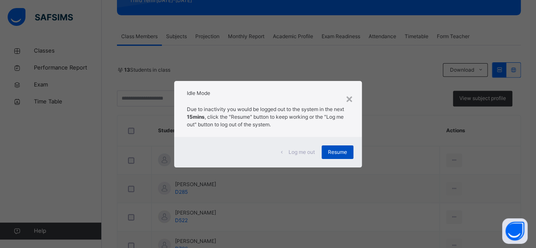  I want to click on span: Resume, so click(337, 152).